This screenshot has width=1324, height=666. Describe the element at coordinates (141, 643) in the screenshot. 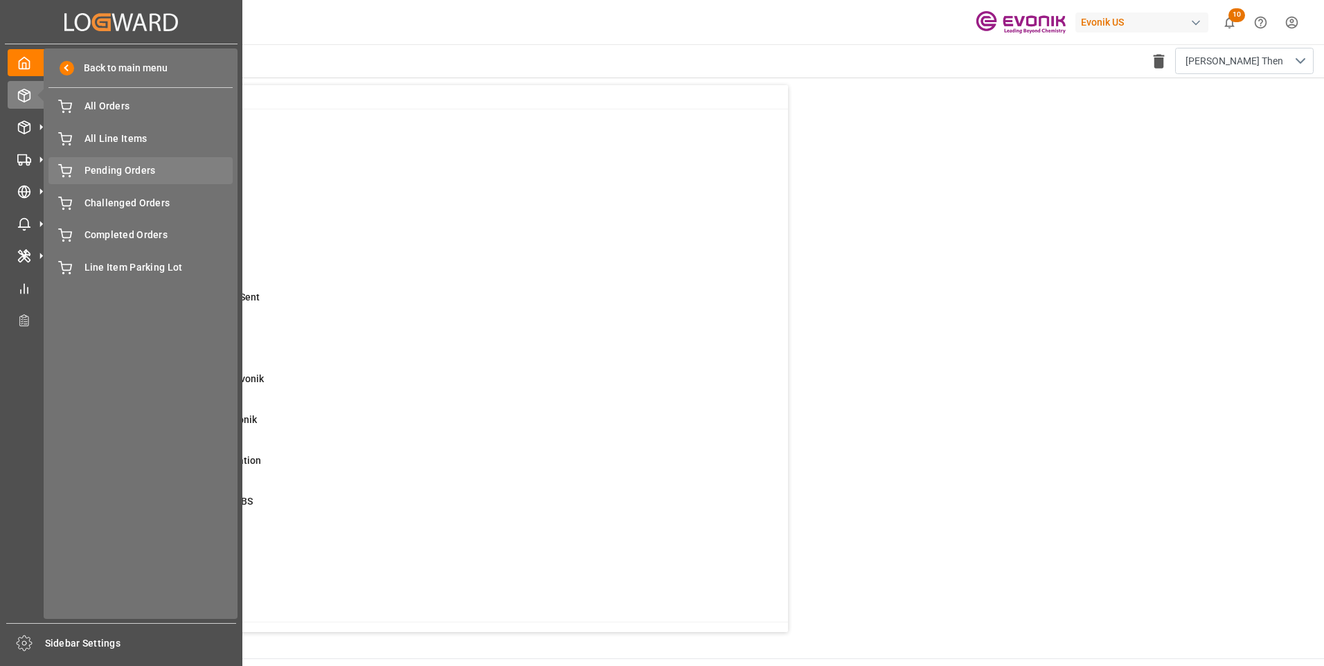

I see `span: Sidebar Settings` at that location.